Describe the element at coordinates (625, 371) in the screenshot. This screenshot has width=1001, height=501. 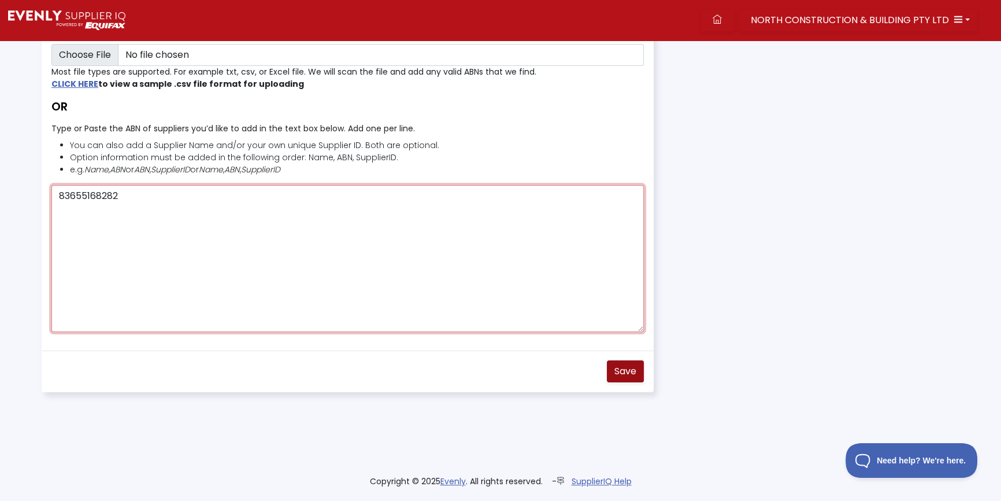
I see `span: Save` at that location.